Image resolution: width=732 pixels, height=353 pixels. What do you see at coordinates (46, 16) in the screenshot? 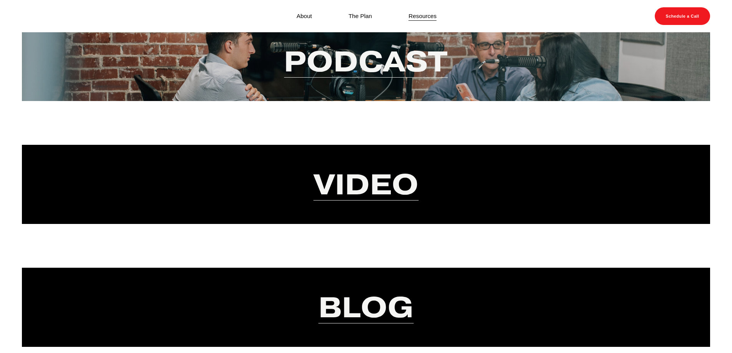
I see `img: Discover Blind Spots` at bounding box center [46, 16].